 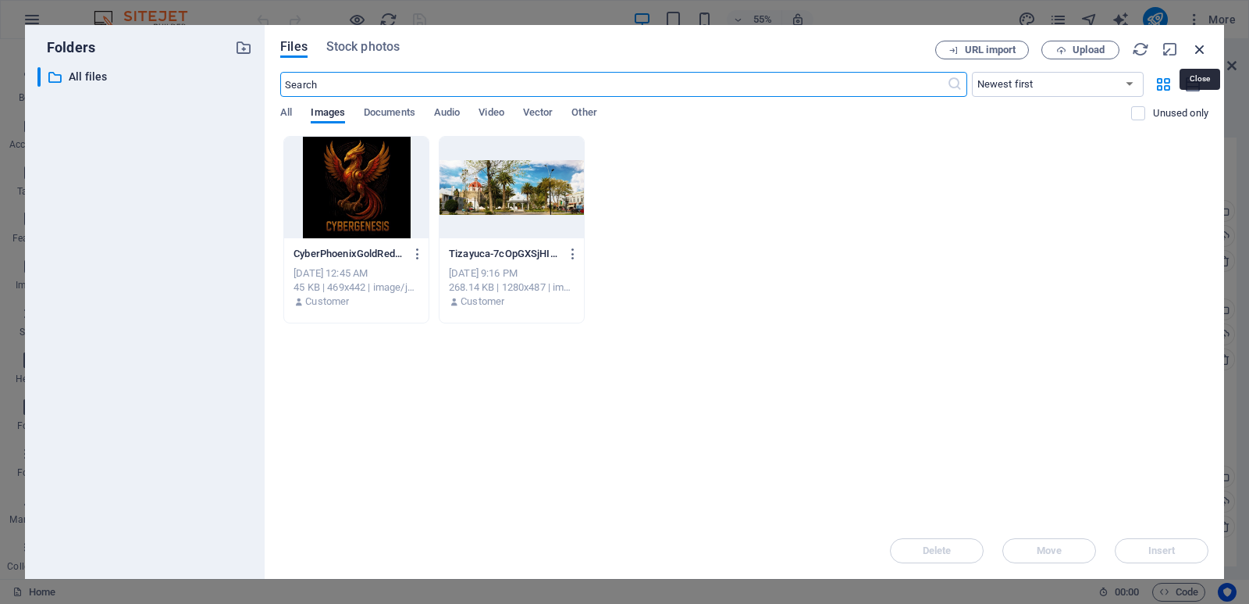 What do you see at coordinates (584, 114) in the screenshot?
I see `span: Other` at bounding box center [584, 114].